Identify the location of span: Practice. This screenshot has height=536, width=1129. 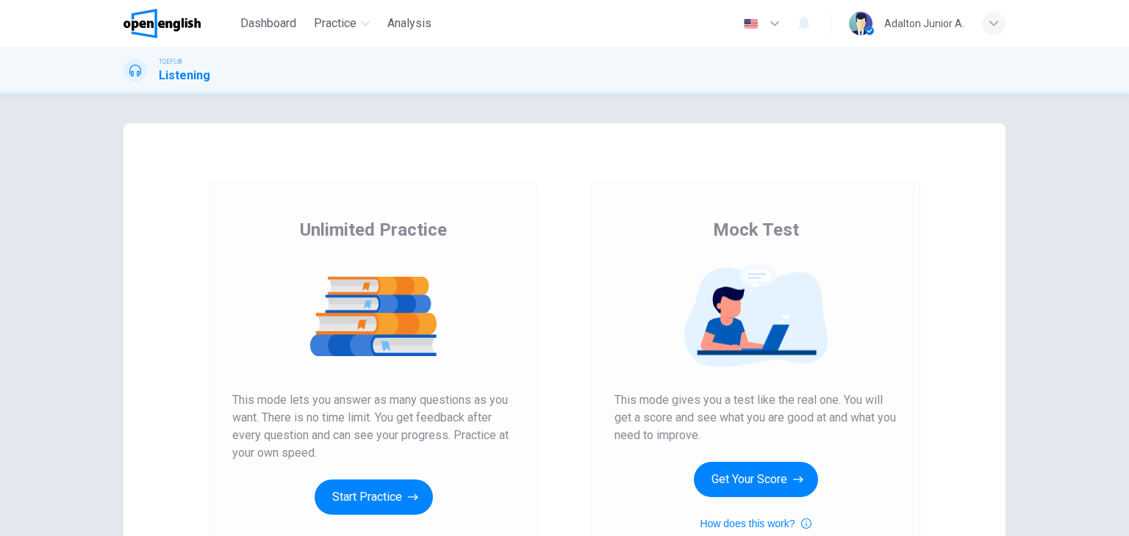
(335, 24).